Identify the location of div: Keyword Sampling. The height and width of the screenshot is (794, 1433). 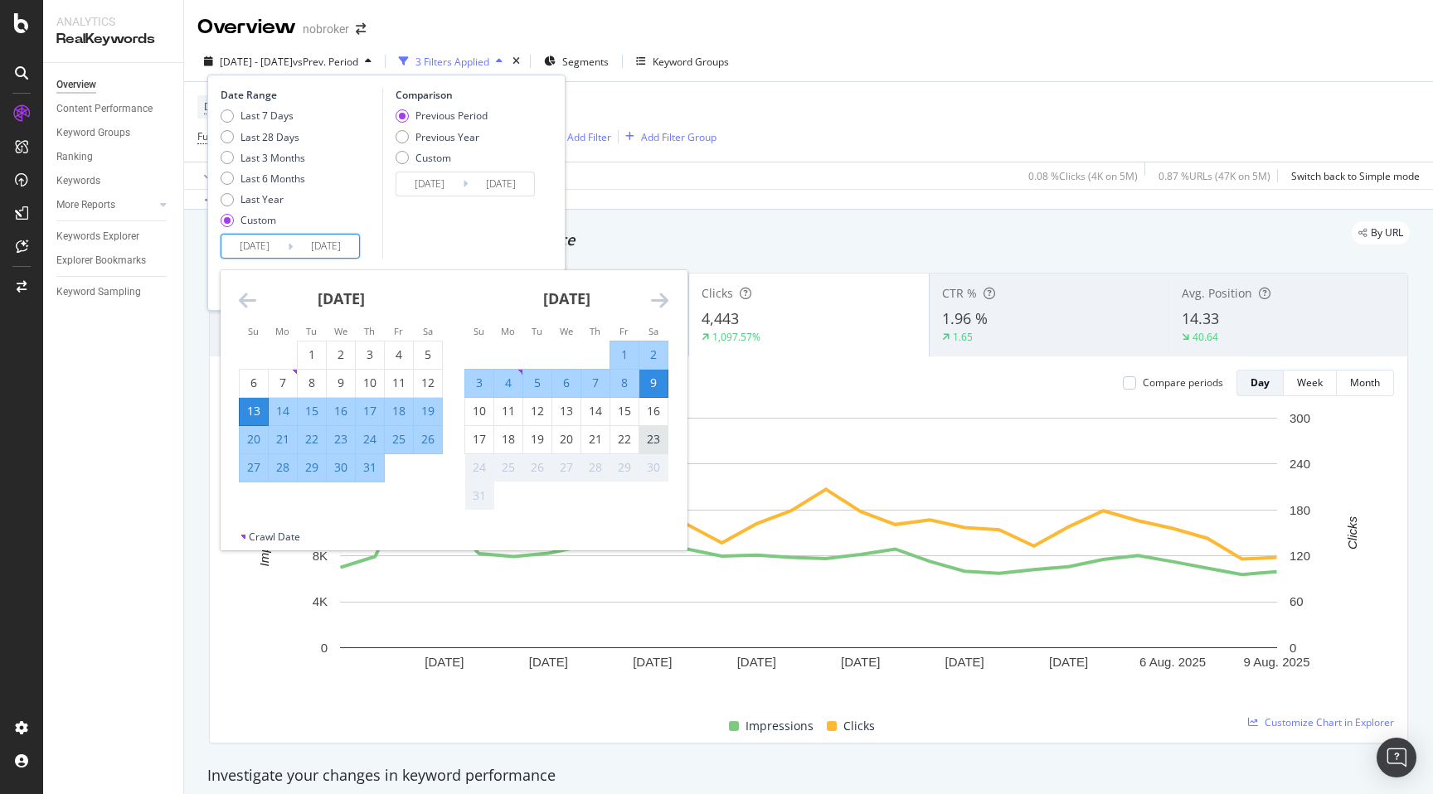
(99, 292).